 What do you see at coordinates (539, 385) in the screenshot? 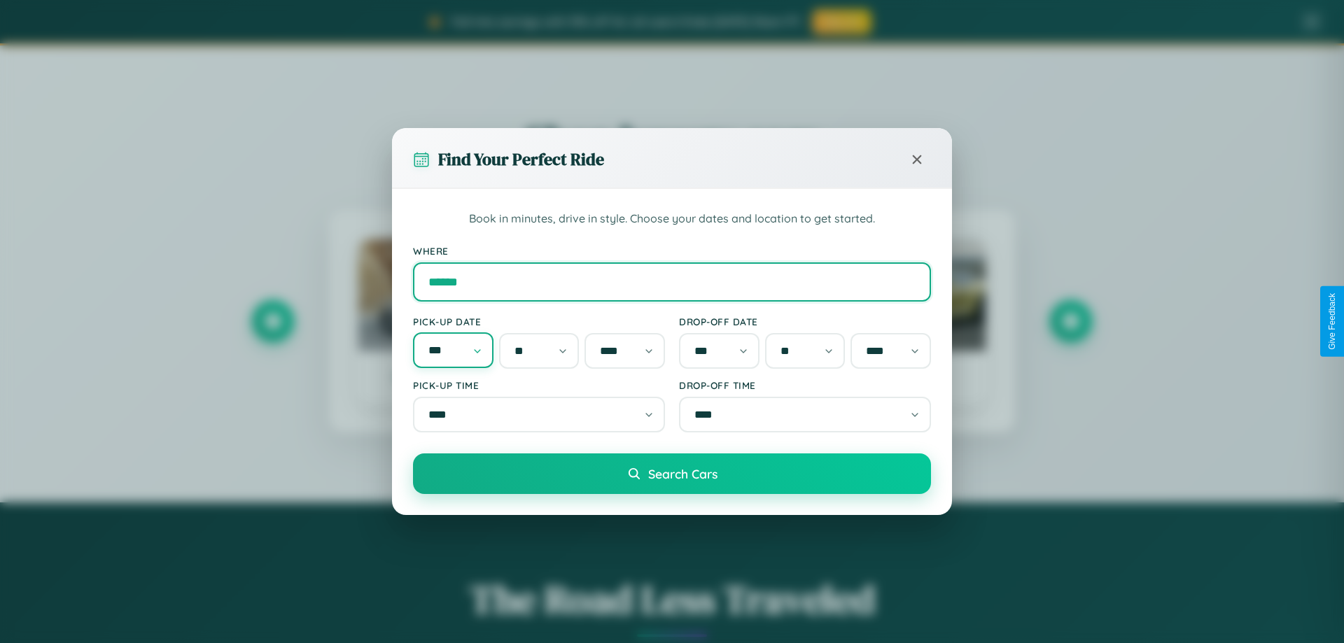
I see `label: Pick-up Time` at bounding box center [539, 385].